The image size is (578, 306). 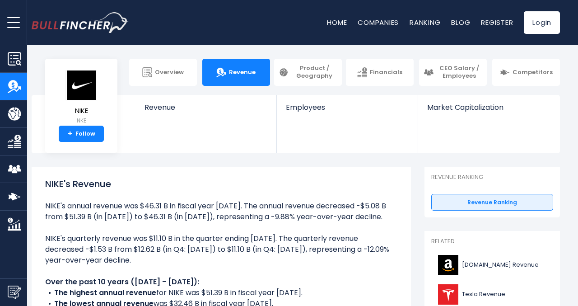 I want to click on span: Market Capitalization, so click(x=489, y=107).